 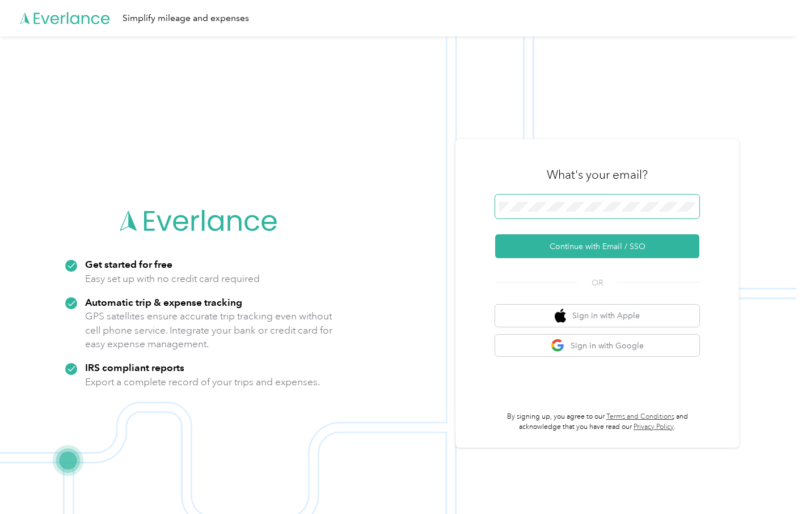 I want to click on strong: Automatic trip & expense tracking, so click(x=163, y=302).